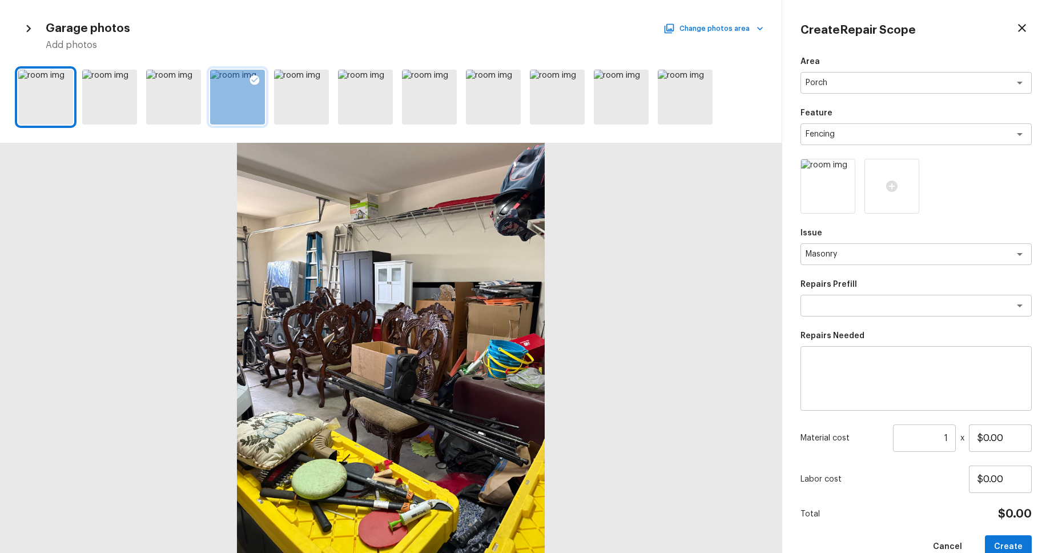  What do you see at coordinates (900, 254) in the screenshot?
I see `textarea: Masonry` at bounding box center [900, 254].